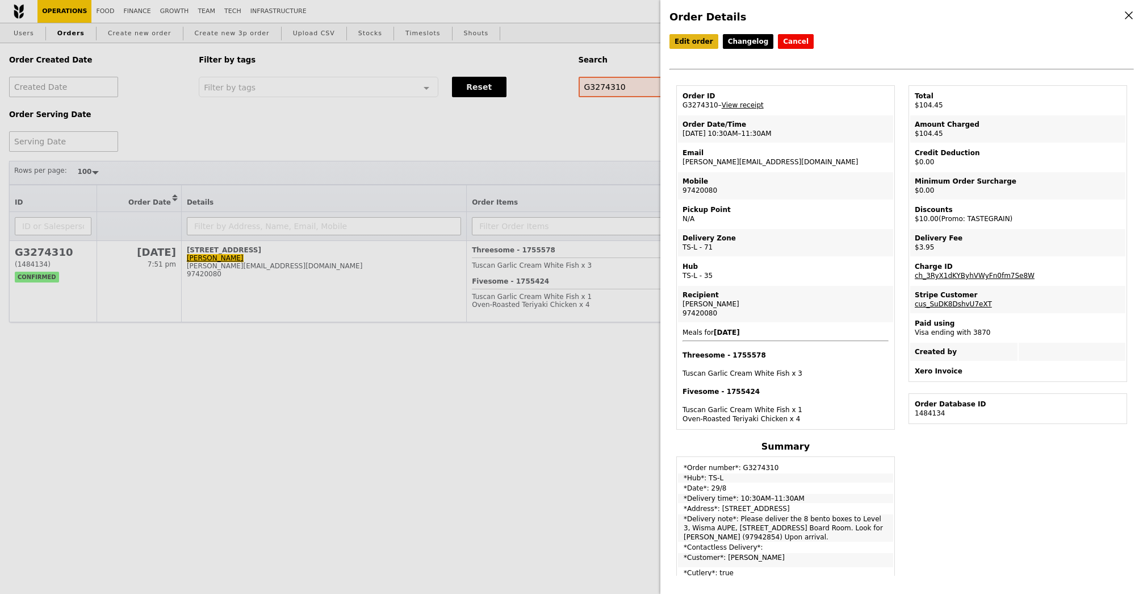  What do you see at coordinates (786, 547) in the screenshot?
I see `td: *Contactless Delivery*:` at bounding box center [786, 547].